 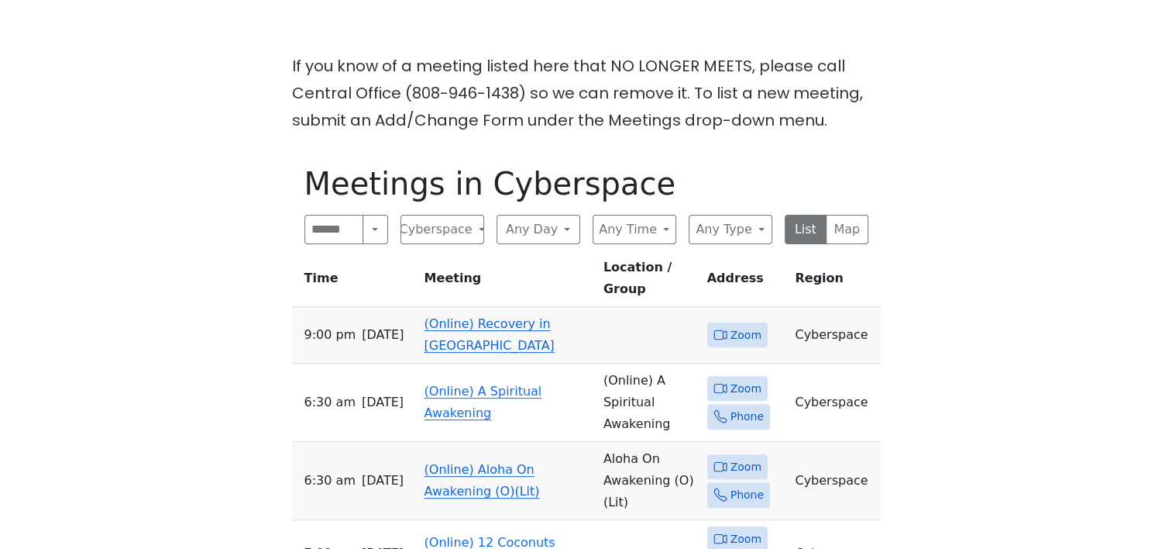 What do you see at coordinates (806, 229) in the screenshot?
I see `button: List` at bounding box center [806, 229].